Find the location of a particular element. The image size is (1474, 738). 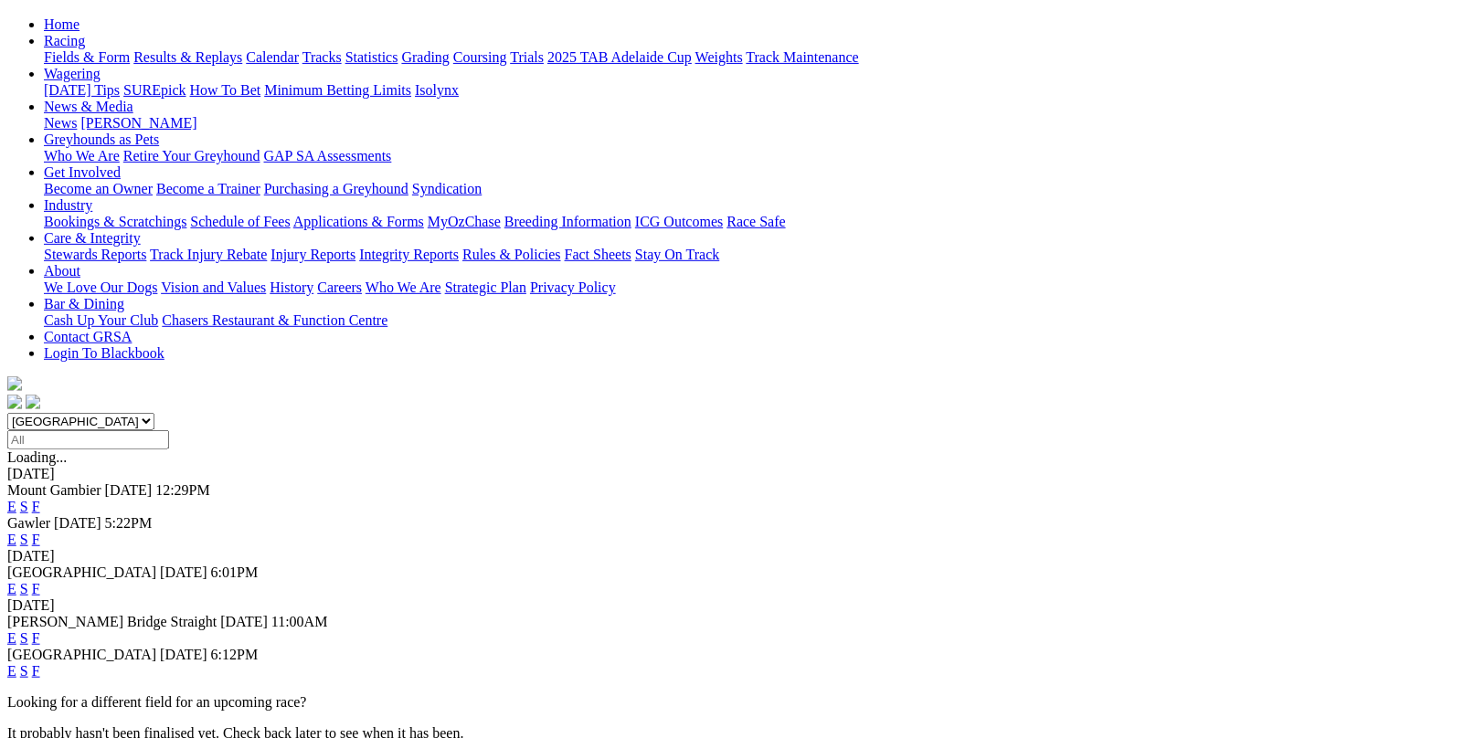

a: Injury Reports is located at coordinates (312, 254).